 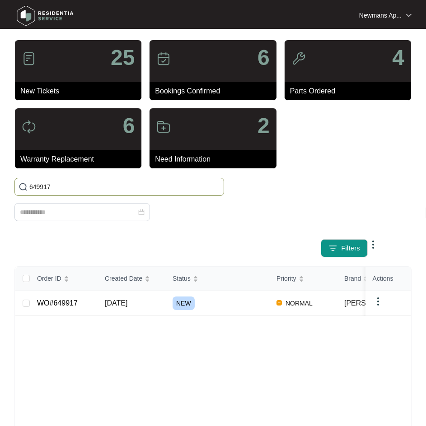 What do you see at coordinates (344, 248) in the screenshot?
I see `button: filter iconFilters` at bounding box center [344, 248].